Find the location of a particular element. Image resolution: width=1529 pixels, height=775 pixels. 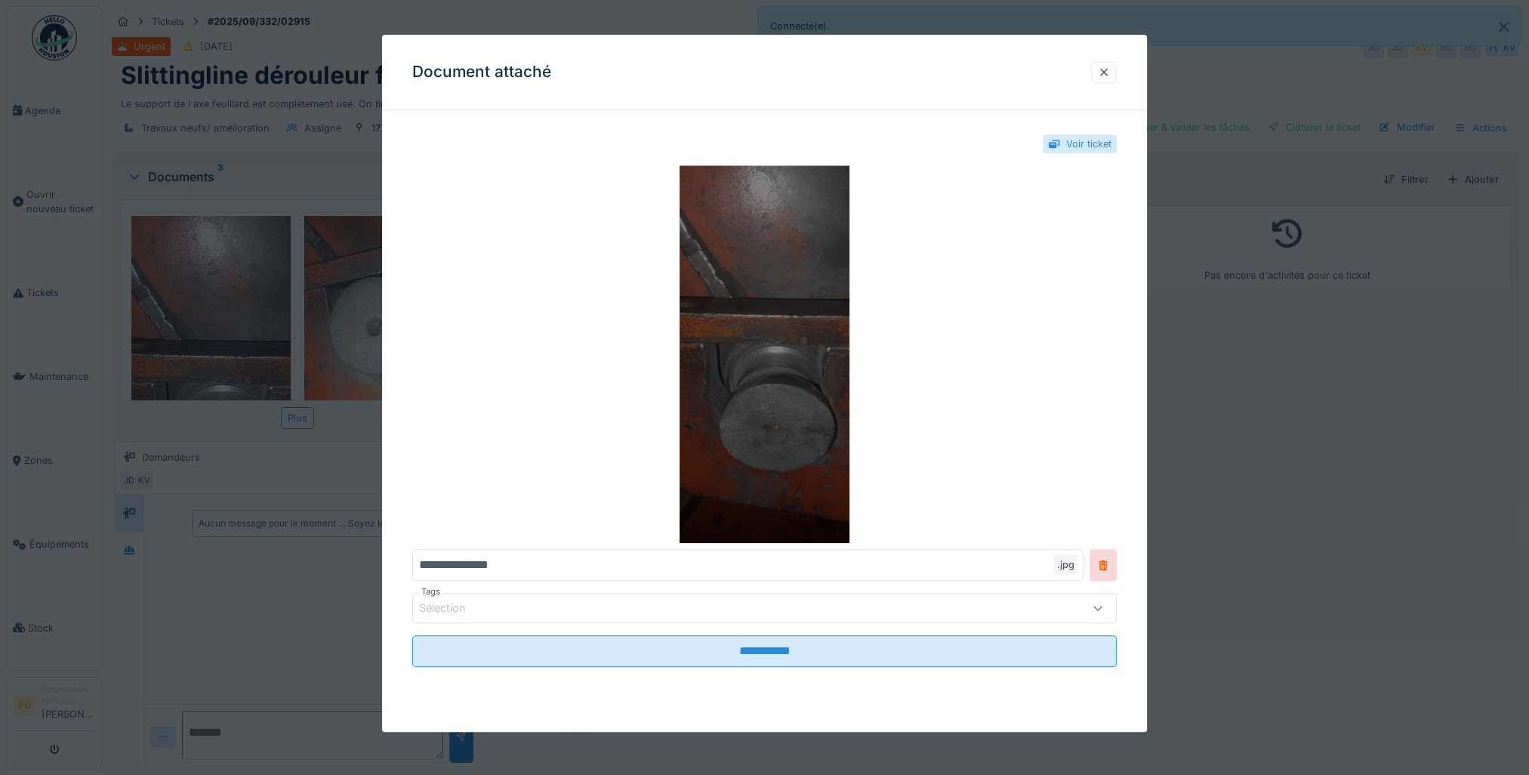

div: .jpg is located at coordinates (1065, 564).